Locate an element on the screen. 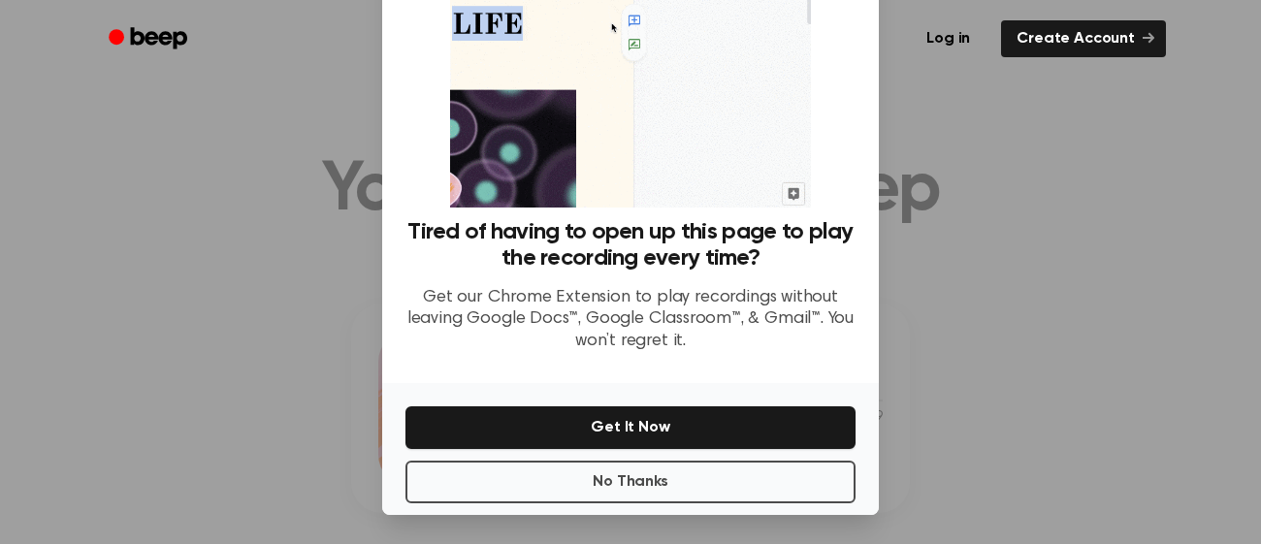 The width and height of the screenshot is (1261, 544). p: Get our Chrome Extension to play recordings without leaving Google Docs™, Google Classroom™, & Gm... is located at coordinates (630, 320).